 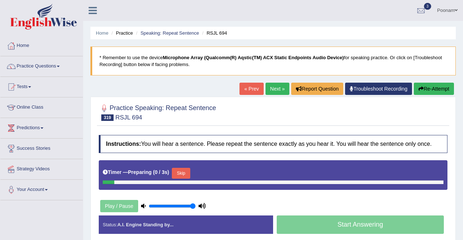 What do you see at coordinates (253, 58) in the screenshot?
I see `b: Microphone Array (Qualcomm(R) Aqstic(TM) ACX Static Endpoints Audio Device)` at bounding box center [253, 58].